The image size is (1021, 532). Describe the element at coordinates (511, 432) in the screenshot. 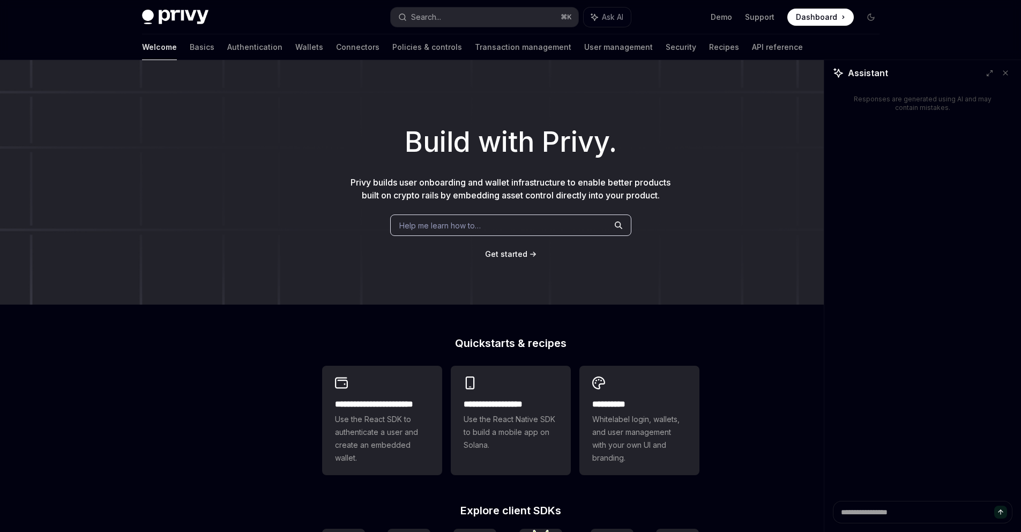

I see `span: Use the React Native SDK to build a mobile app on Solana.` at that location.